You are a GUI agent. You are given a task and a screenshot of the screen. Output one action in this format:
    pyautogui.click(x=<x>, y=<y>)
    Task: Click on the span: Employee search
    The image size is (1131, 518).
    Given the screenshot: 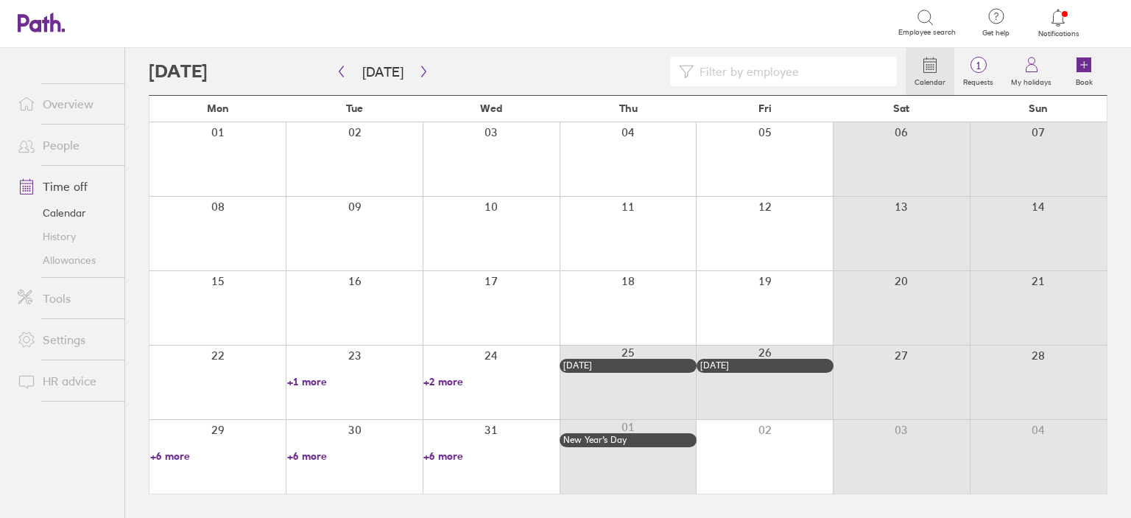 What is the action you would take?
    pyautogui.click(x=927, y=32)
    